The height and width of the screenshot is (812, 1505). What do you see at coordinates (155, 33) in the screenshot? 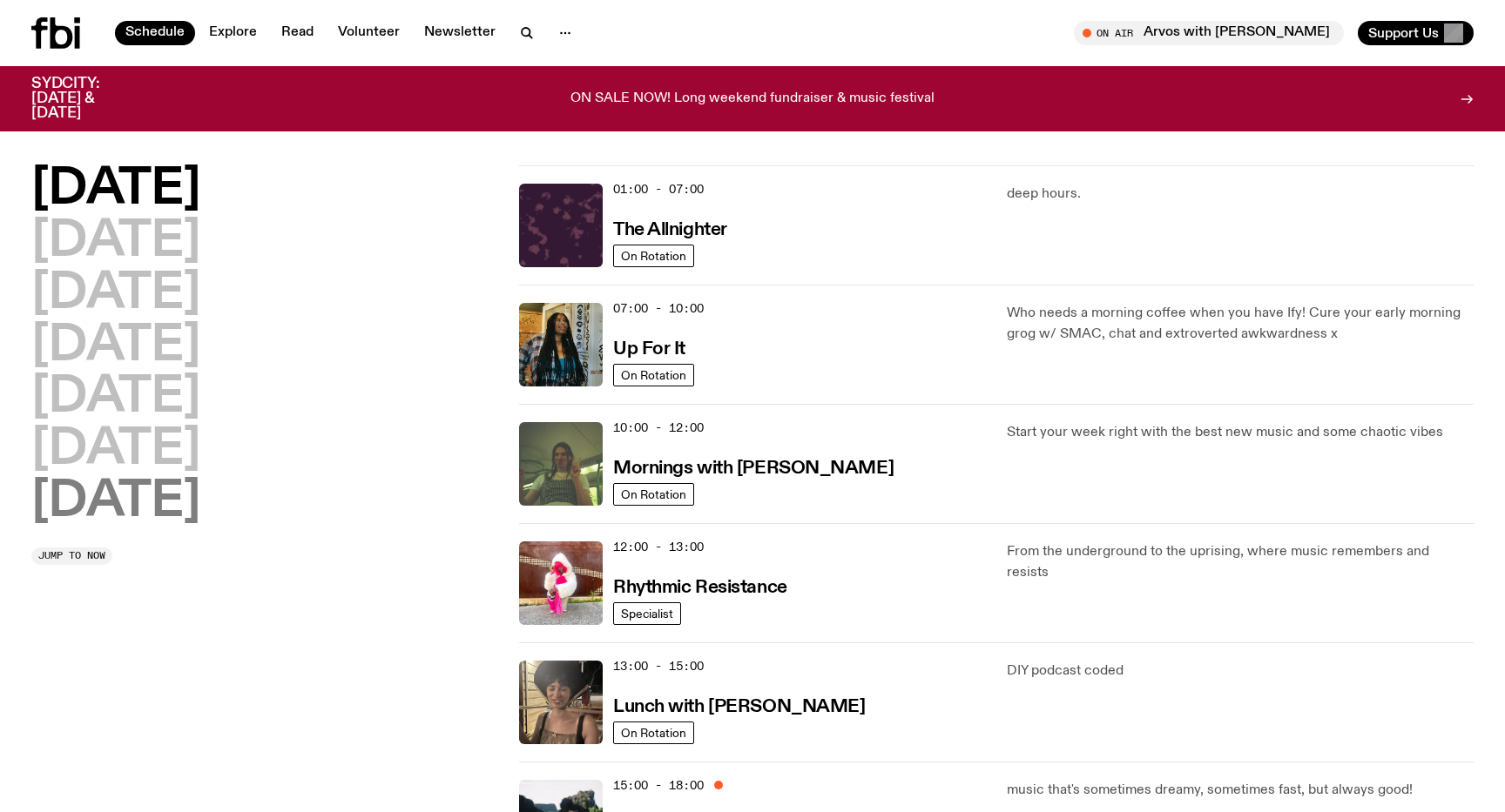
I see `a: Schedule` at bounding box center [155, 33].